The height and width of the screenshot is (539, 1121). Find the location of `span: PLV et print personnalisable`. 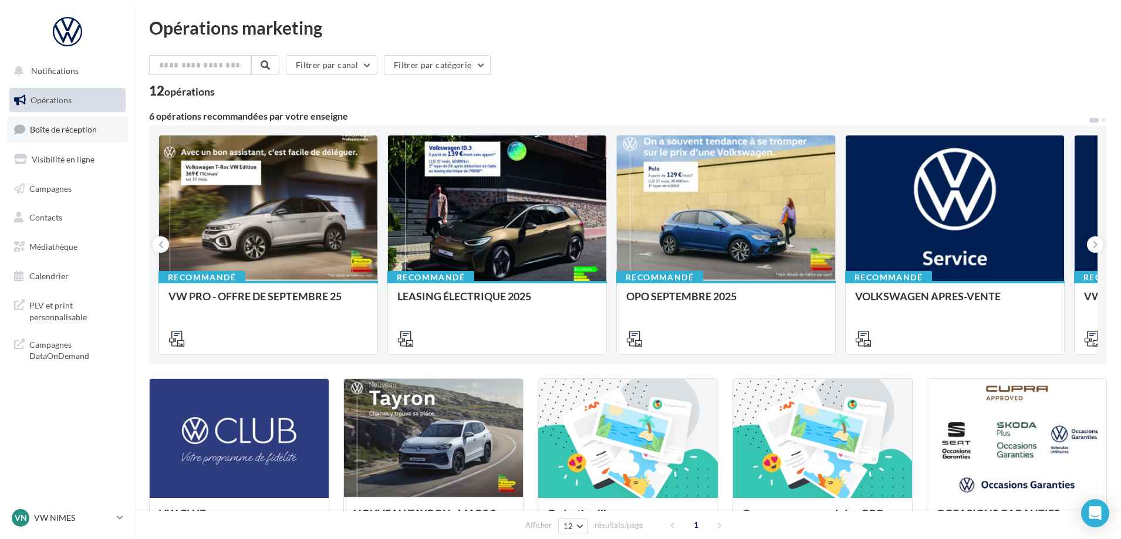

span: PLV et print personnalisable is located at coordinates (75, 310).